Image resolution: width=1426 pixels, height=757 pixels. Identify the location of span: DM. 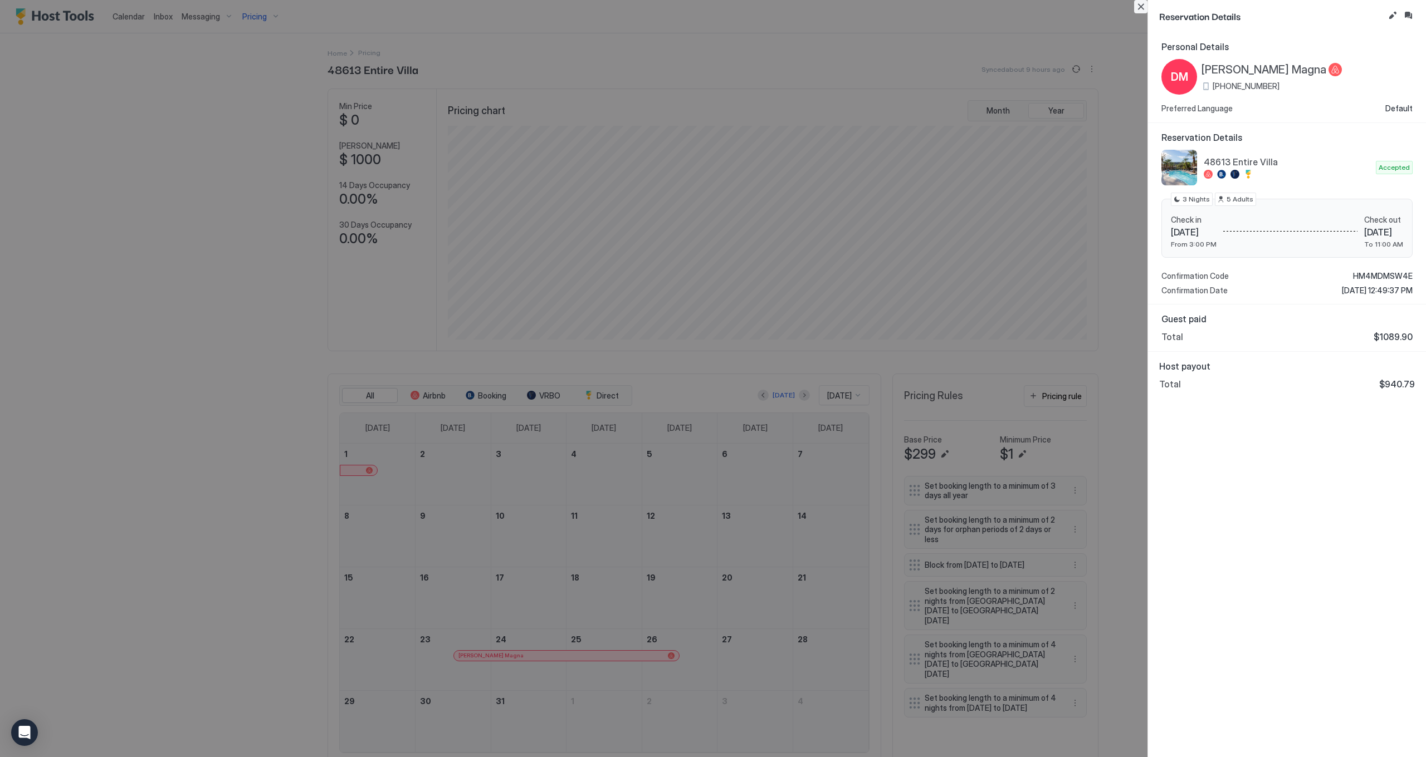
(1179, 77).